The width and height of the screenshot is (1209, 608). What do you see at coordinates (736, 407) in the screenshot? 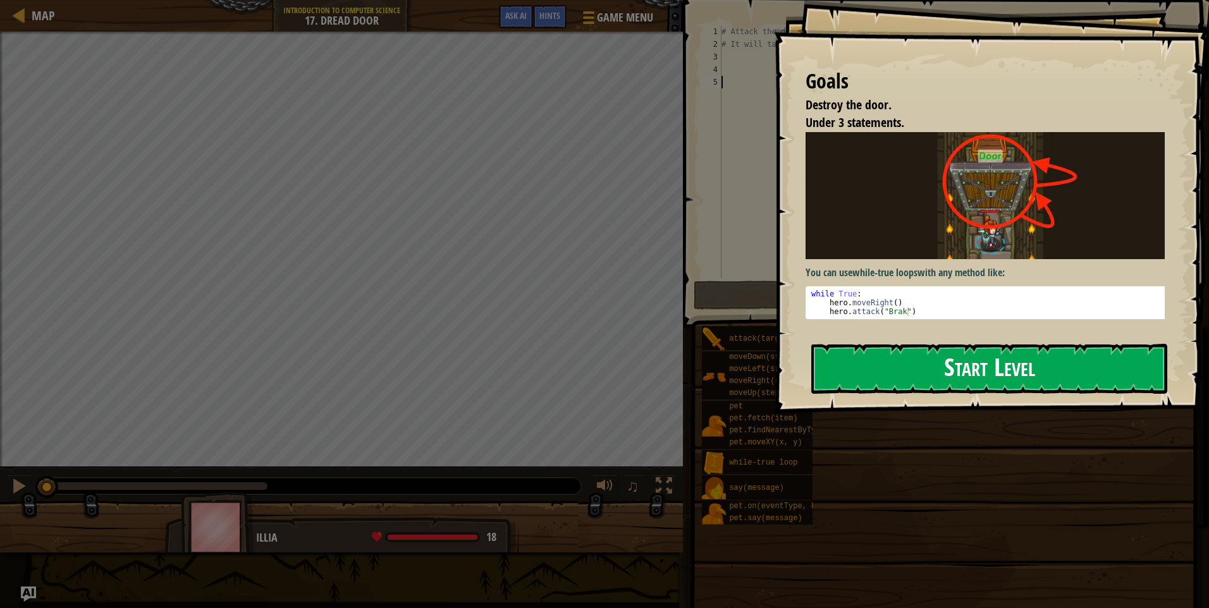
I see `span: pet` at bounding box center [736, 407].